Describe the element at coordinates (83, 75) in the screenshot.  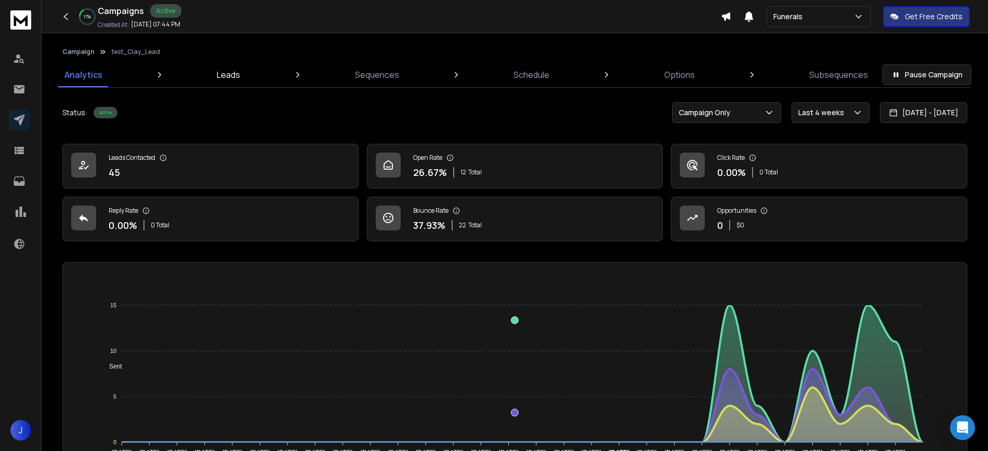
I see `p: Analytics` at that location.